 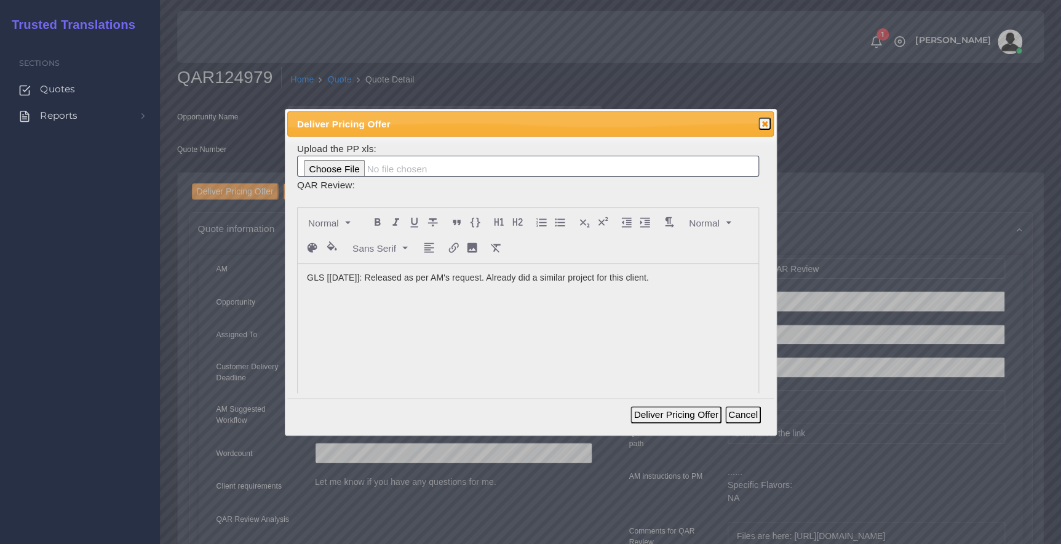 I want to click on td: QAR Review:, so click(x=528, y=184).